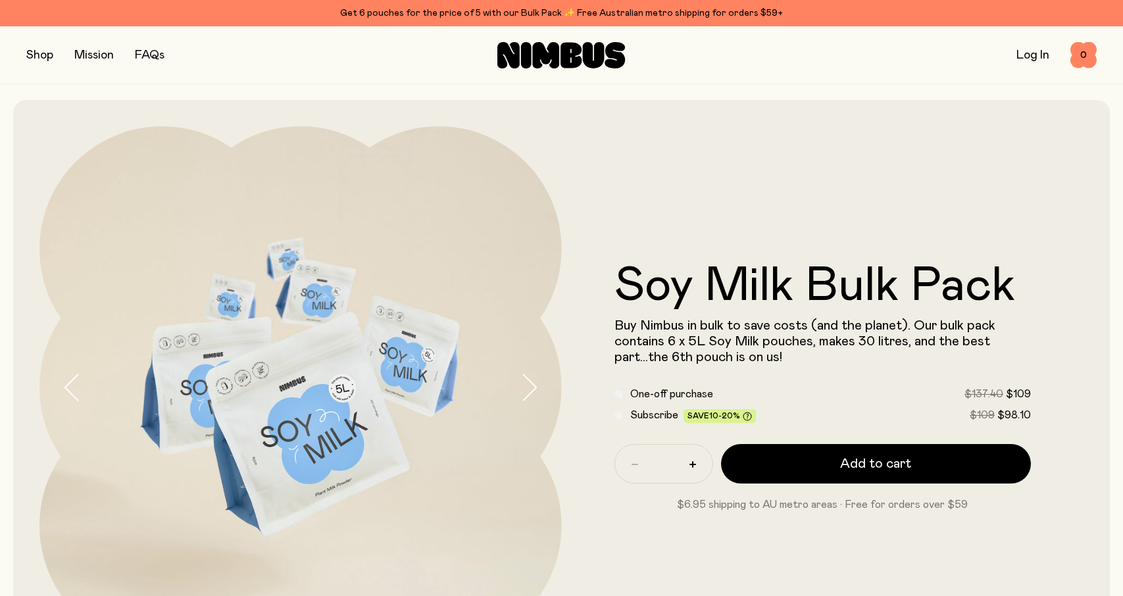 The height and width of the screenshot is (596, 1123). I want to click on a: Mission, so click(94, 55).